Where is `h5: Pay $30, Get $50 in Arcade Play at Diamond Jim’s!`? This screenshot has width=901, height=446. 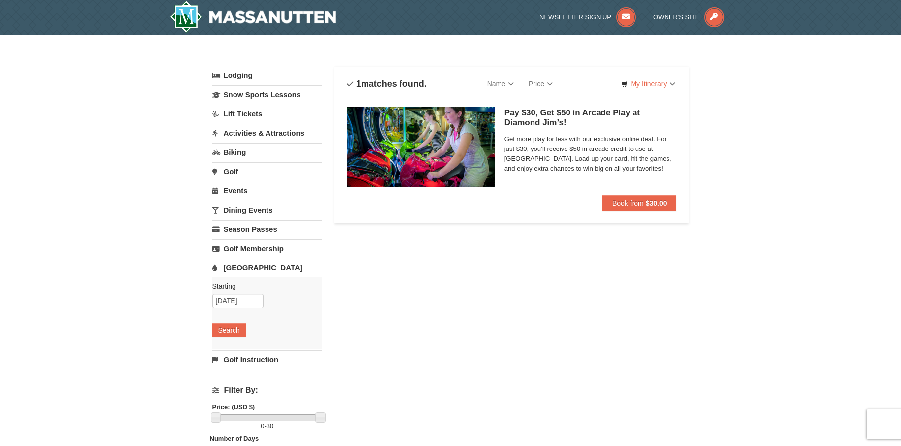 h5: Pay $30, Get $50 in Arcade Play at Diamond Jim’s! is located at coordinates (591, 118).